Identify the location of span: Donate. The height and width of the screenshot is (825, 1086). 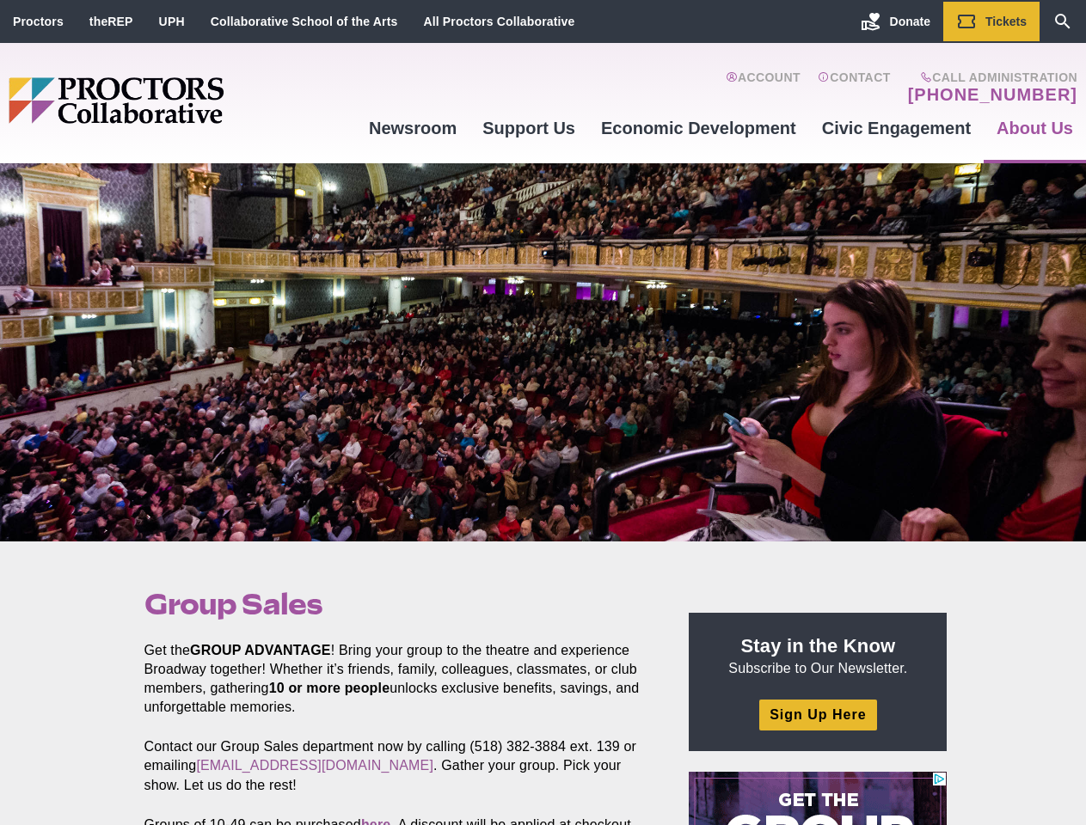
(910, 21).